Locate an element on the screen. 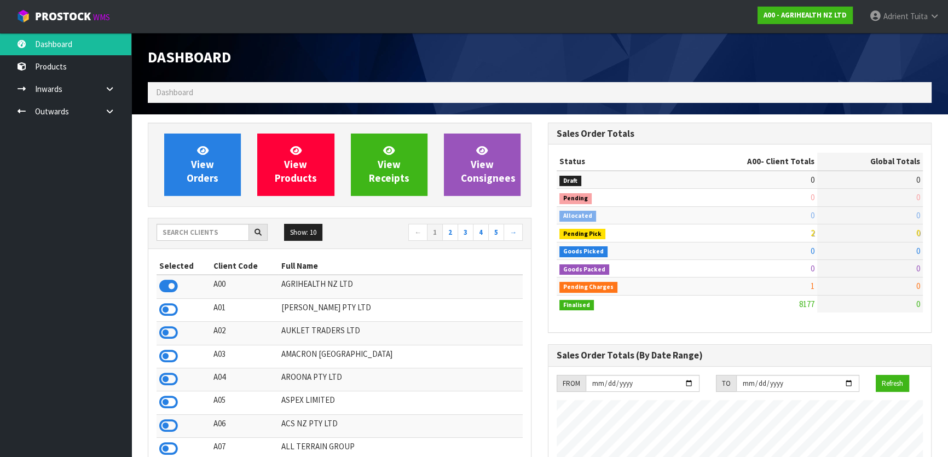 The image size is (948, 457). span: View Orders is located at coordinates (202, 164).